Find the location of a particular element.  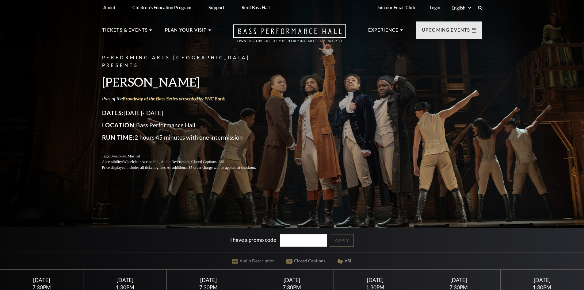

label: I have a promo code is located at coordinates (253, 240).